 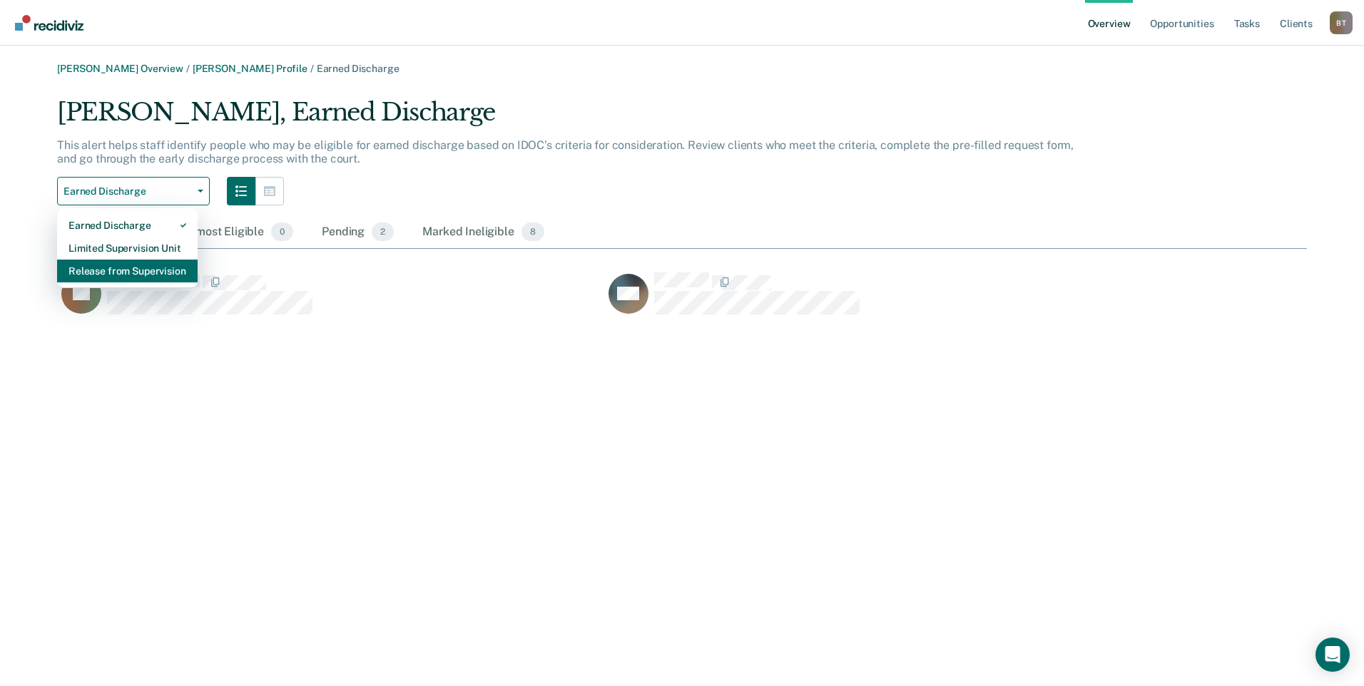 What do you see at coordinates (1333, 655) in the screenshot?
I see `div: Open Intercom Messenger` at bounding box center [1333, 655].